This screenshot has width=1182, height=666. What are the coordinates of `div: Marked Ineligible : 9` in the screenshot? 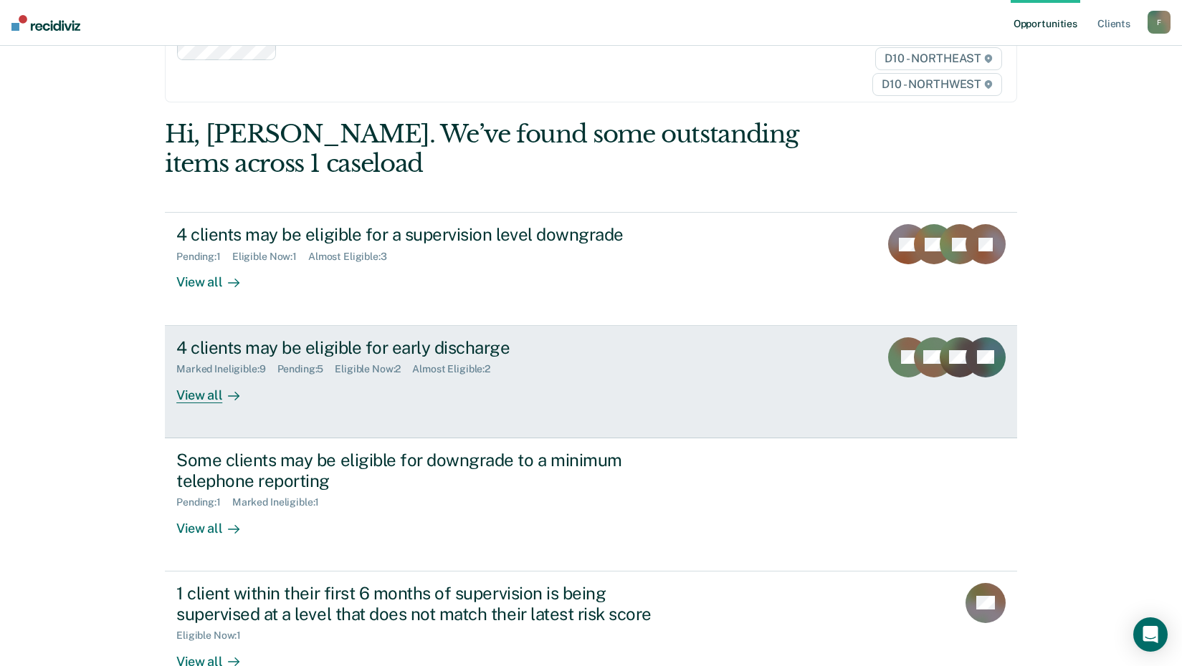 It's located at (226, 369).